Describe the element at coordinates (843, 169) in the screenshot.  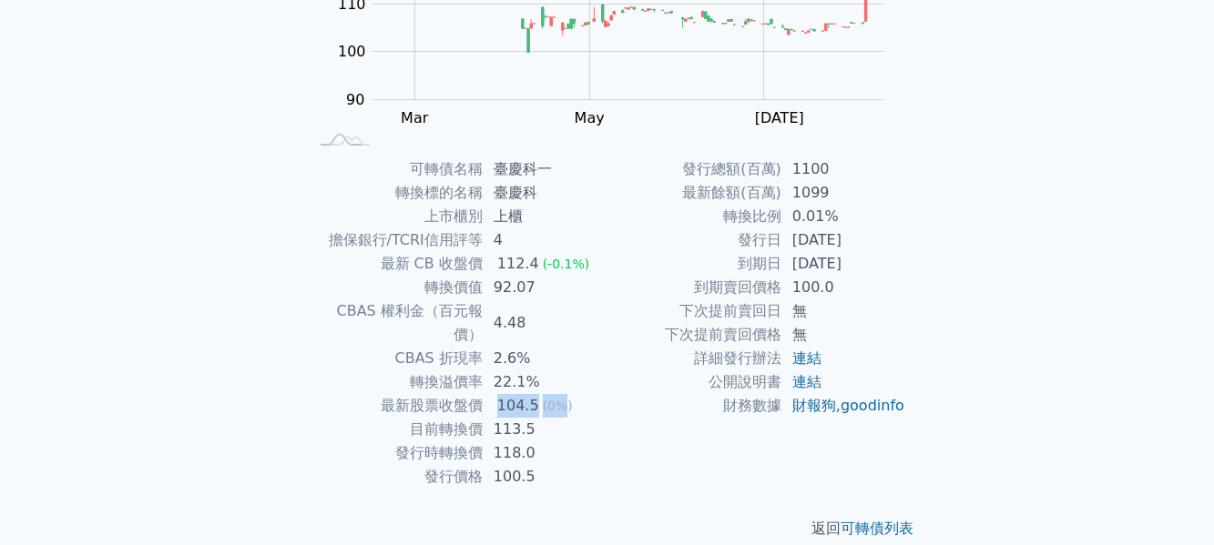
I see `td: 1100` at that location.